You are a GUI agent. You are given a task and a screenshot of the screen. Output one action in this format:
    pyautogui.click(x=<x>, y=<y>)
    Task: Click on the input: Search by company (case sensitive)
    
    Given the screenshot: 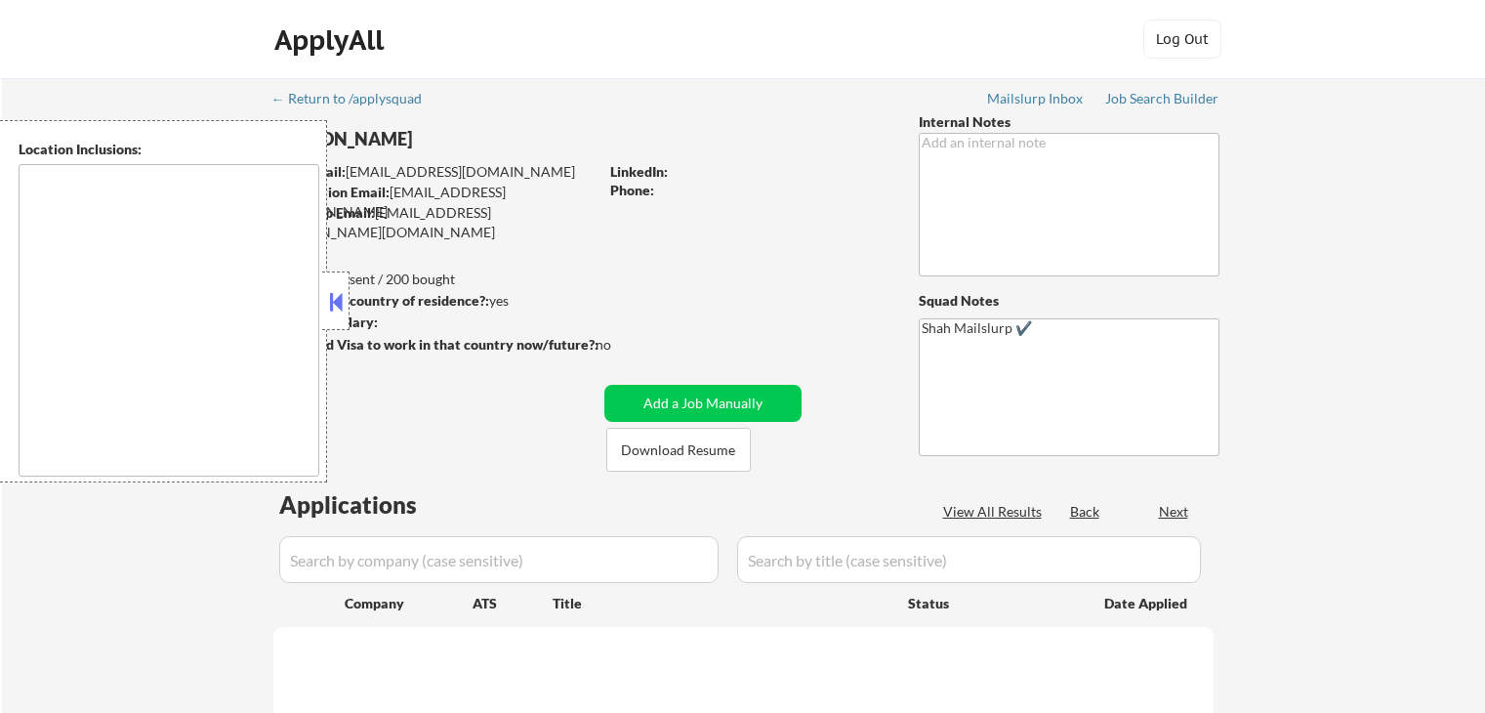 What is the action you would take?
    pyautogui.click(x=499, y=559)
    